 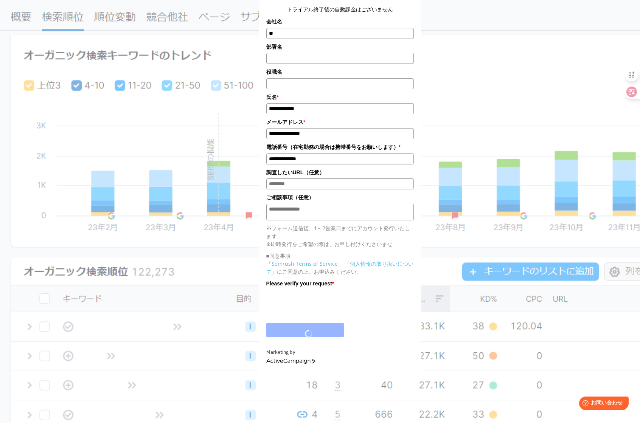 What do you see at coordinates (340, 9) in the screenshot?
I see `center: トライアル終了後の自動課金はございません` at bounding box center [340, 9].